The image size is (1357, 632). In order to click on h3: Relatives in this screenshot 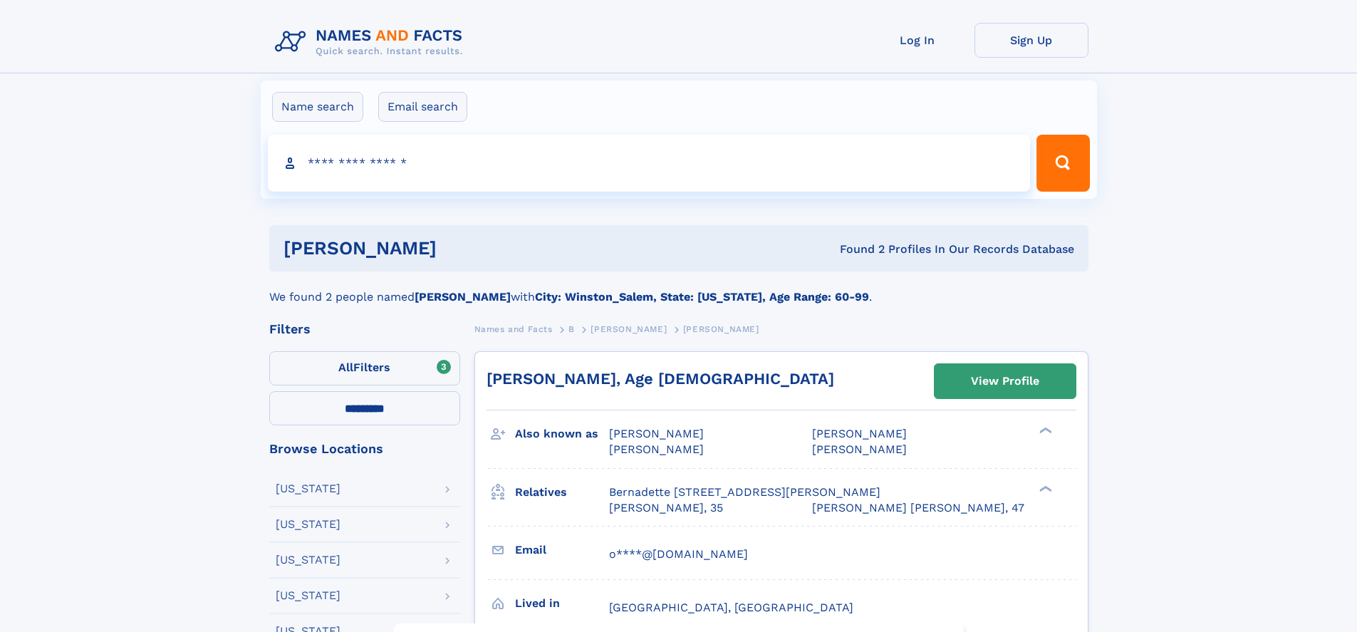, I will do `click(562, 492)`.